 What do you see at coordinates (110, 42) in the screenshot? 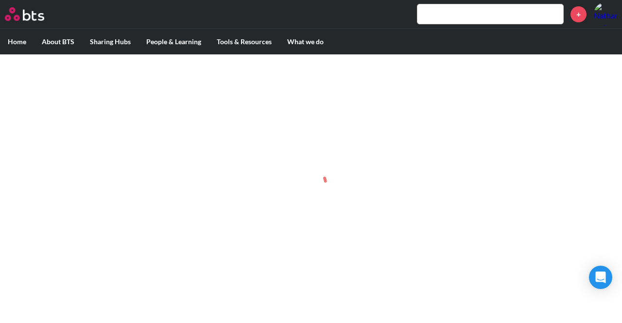
I see `label: Sharing Hubs` at bounding box center [110, 42].